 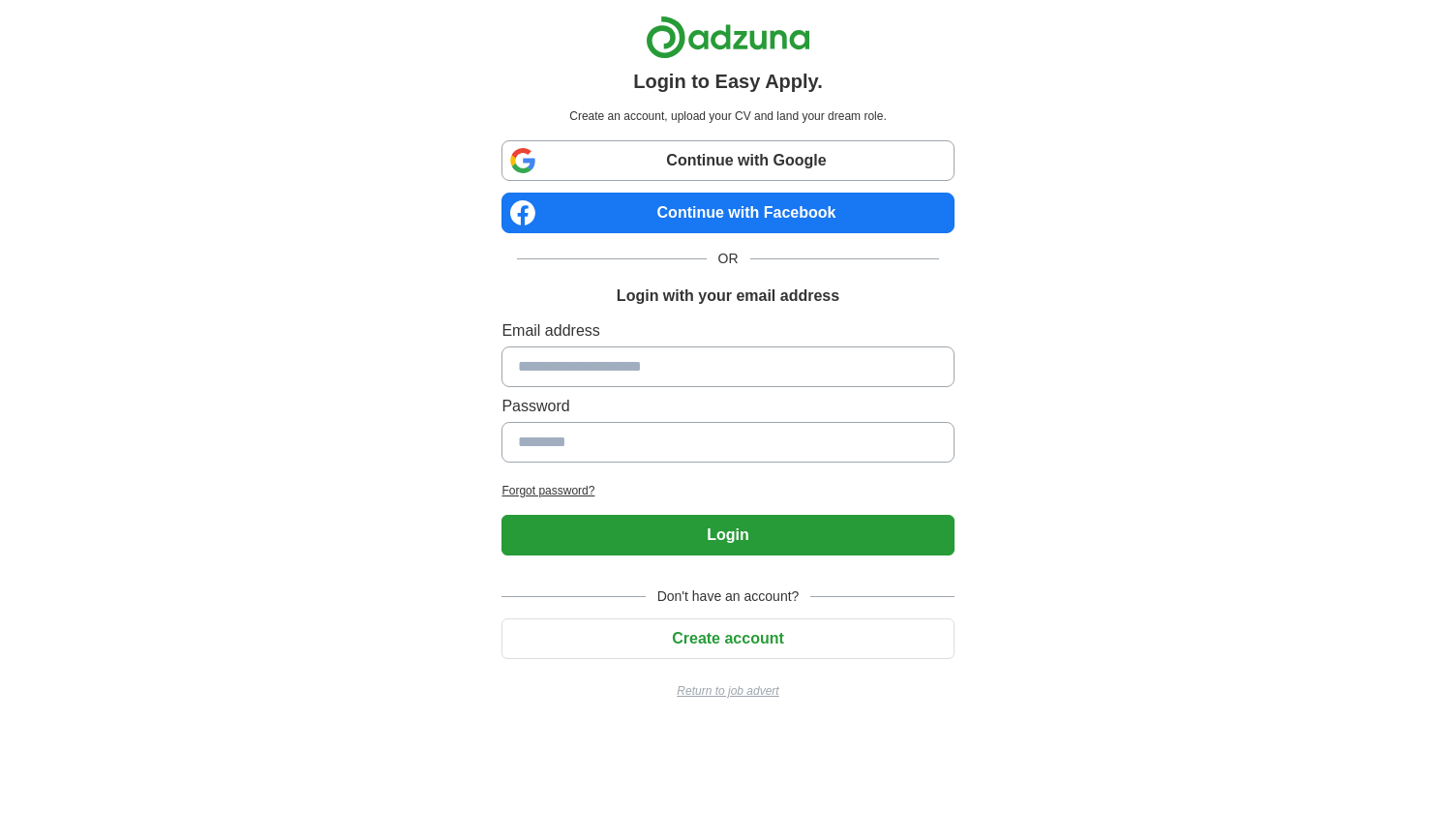 What do you see at coordinates (727, 491) in the screenshot?
I see `a: Forgot password?` at bounding box center [727, 491].